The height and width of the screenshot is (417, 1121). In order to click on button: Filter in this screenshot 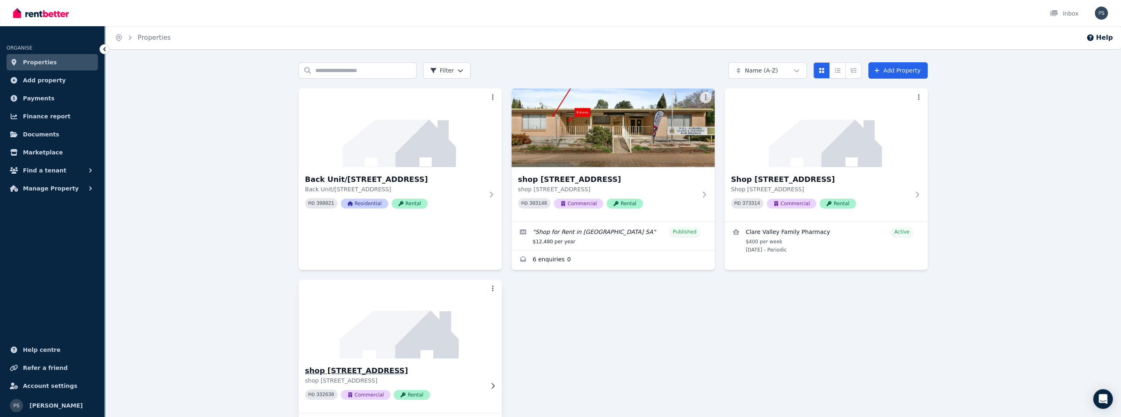, I will do `click(447, 70)`.